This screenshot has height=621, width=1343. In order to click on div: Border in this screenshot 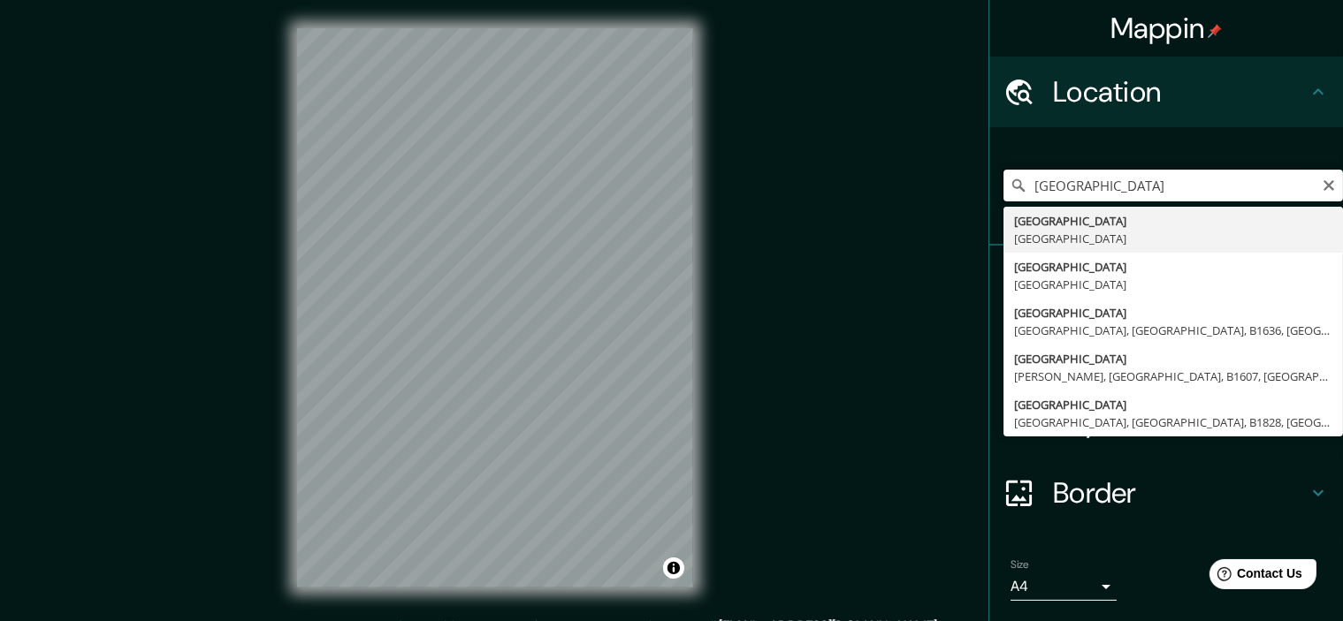, I will do `click(1166, 493)`.